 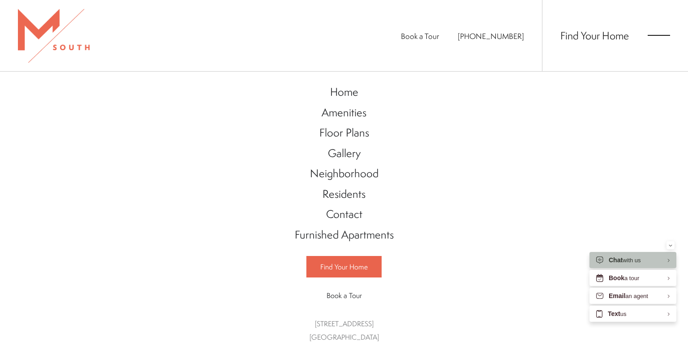 What do you see at coordinates (344, 112) in the screenshot?
I see `span: Amenities` at bounding box center [344, 112].